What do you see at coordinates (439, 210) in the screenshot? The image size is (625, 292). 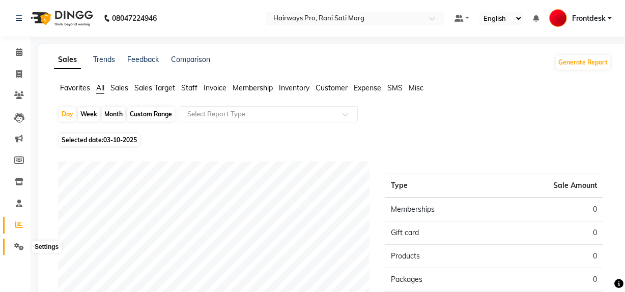 I see `td: Memberships` at bounding box center [439, 210].